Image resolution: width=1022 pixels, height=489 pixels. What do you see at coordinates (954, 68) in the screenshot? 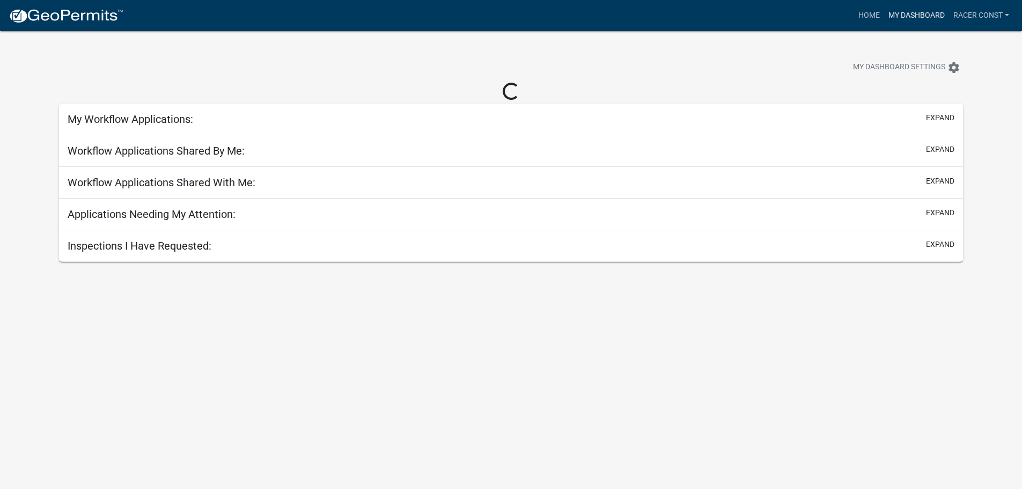
I see `i: settings` at bounding box center [954, 68].